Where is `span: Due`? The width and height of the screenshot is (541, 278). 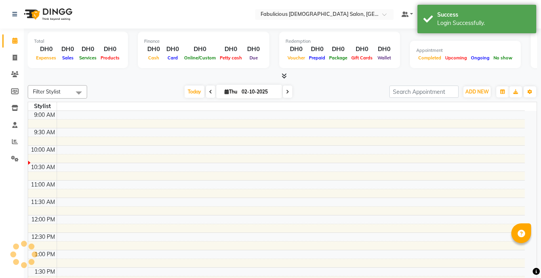
span: Due is located at coordinates (254, 58).